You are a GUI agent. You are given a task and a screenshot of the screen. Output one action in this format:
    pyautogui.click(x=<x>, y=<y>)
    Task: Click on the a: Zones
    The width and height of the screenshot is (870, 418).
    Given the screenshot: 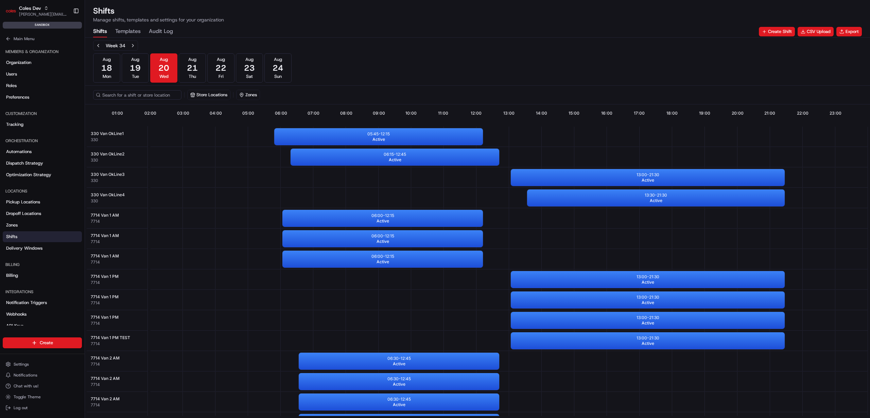 What is the action you would take?
    pyautogui.click(x=42, y=225)
    